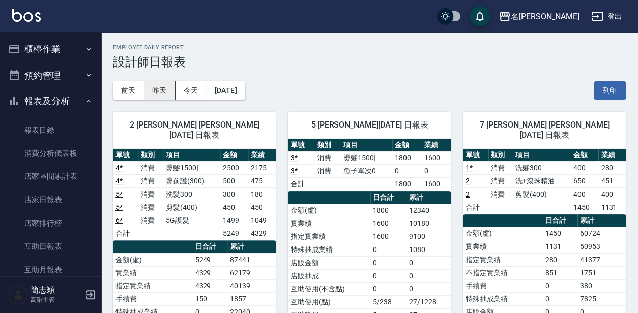 The image size is (638, 313). I want to click on td: 1751, so click(601, 273).